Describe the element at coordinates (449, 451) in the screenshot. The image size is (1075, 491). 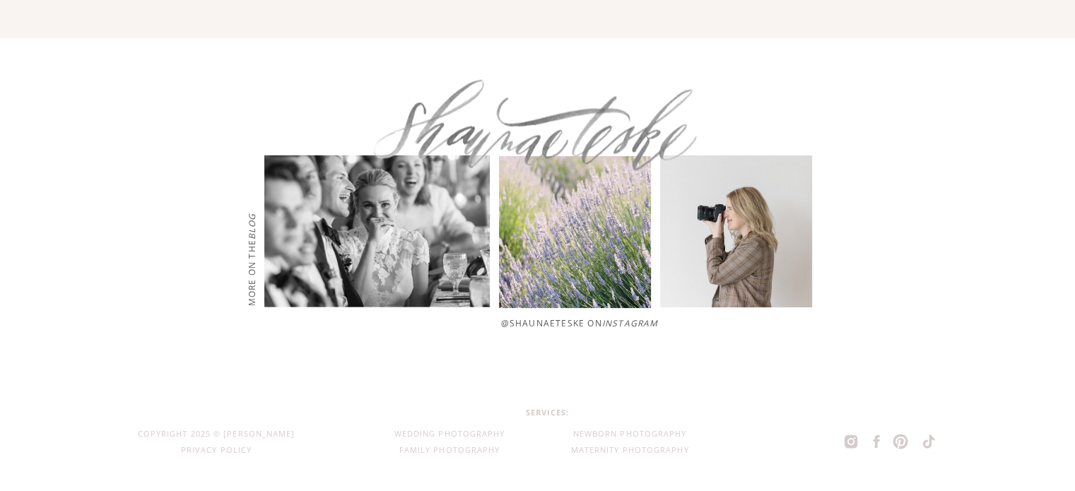
I see `div: family photography` at that location.